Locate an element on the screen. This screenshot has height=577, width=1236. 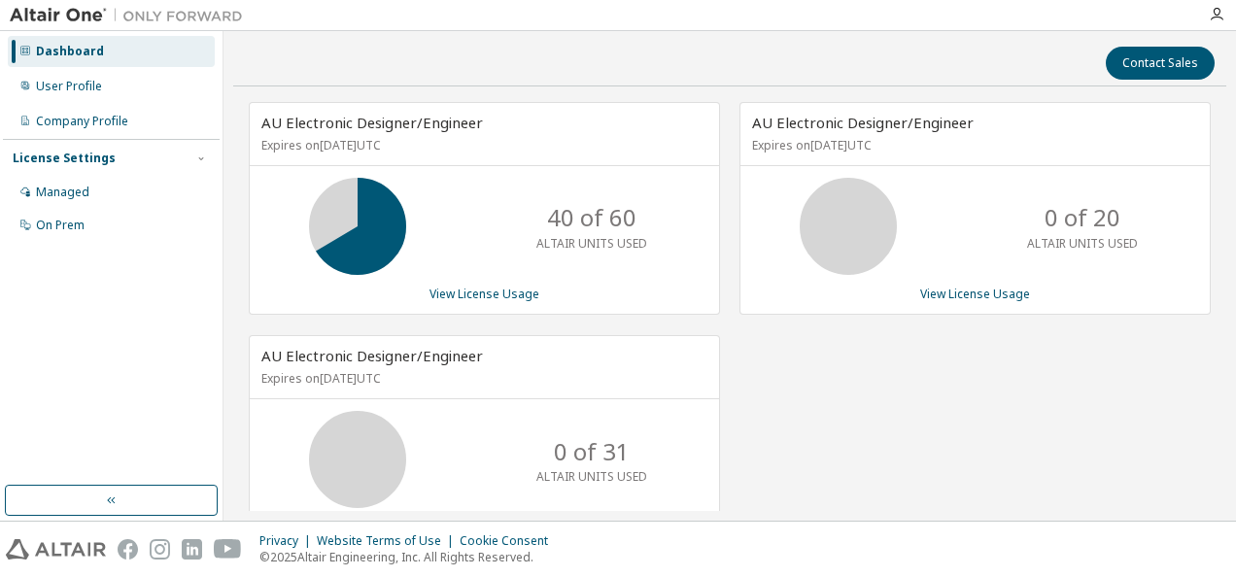
img: youtube.svg is located at coordinates (227, 549).